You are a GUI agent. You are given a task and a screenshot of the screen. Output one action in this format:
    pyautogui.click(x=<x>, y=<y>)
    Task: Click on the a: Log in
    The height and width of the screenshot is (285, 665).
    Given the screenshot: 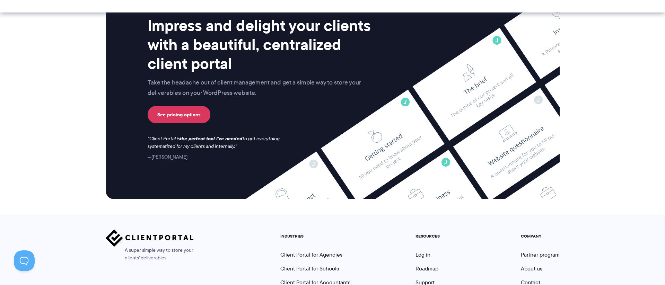 What is the action you would take?
    pyautogui.click(x=422, y=255)
    